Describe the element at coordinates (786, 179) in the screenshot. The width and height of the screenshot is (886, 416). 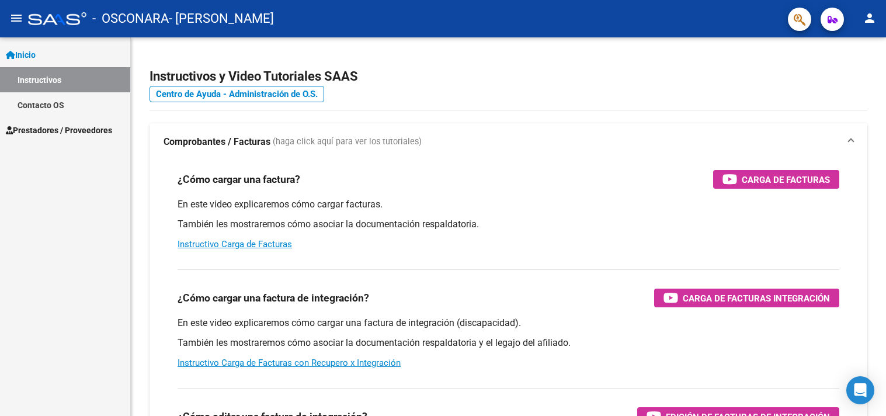
I see `span: Carga de Facturas` at that location.